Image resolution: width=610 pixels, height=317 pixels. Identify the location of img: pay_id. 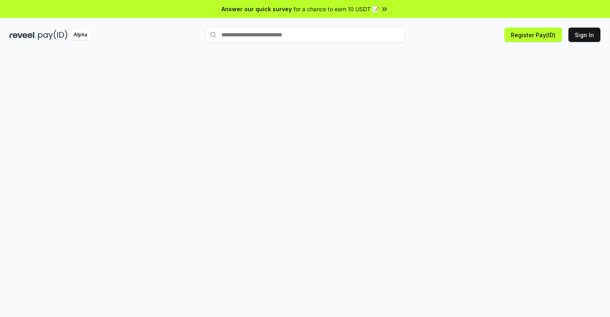
(53, 35).